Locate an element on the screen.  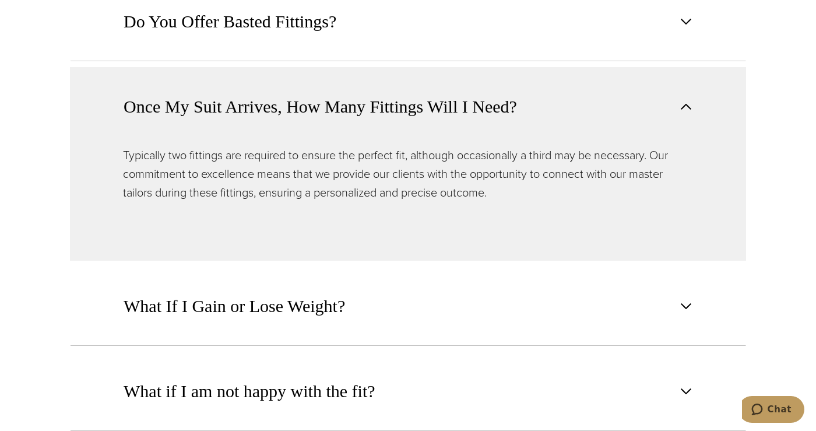
p: Typically two fittings are required to ensure the perfect fit, although occasionally a third may ... is located at coordinates (408, 174).